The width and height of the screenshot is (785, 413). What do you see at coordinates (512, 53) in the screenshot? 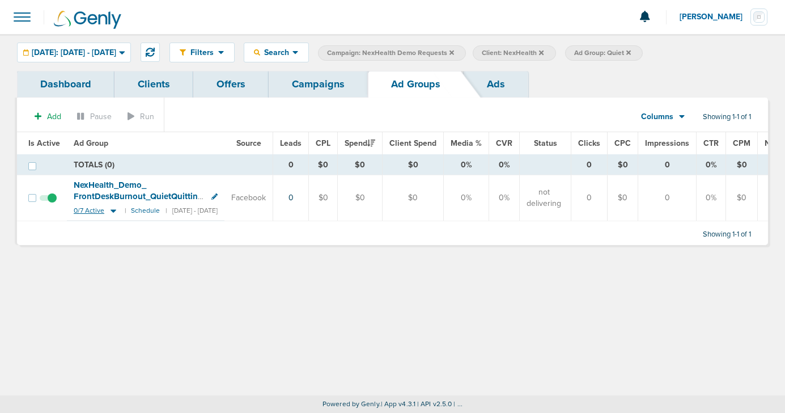
I see `span: Client: NexHealth` at bounding box center [512, 53].